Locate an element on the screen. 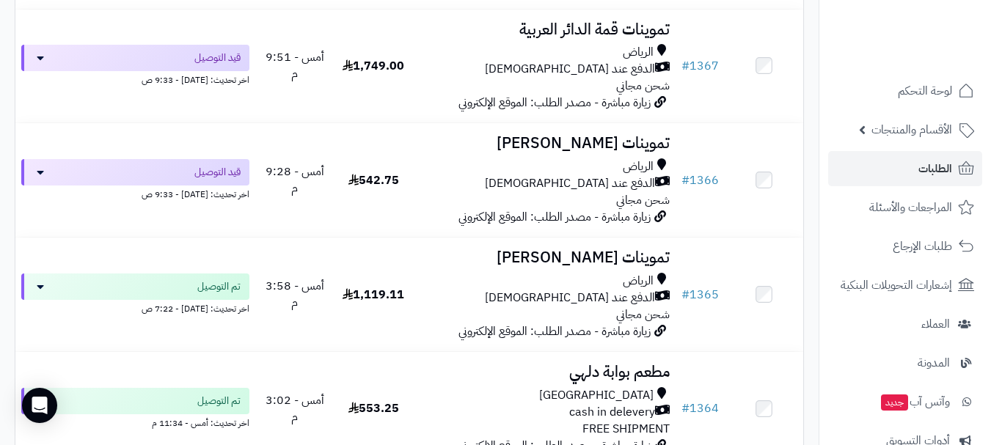  a: إشعارات التحويلات البنكية is located at coordinates (905, 285).